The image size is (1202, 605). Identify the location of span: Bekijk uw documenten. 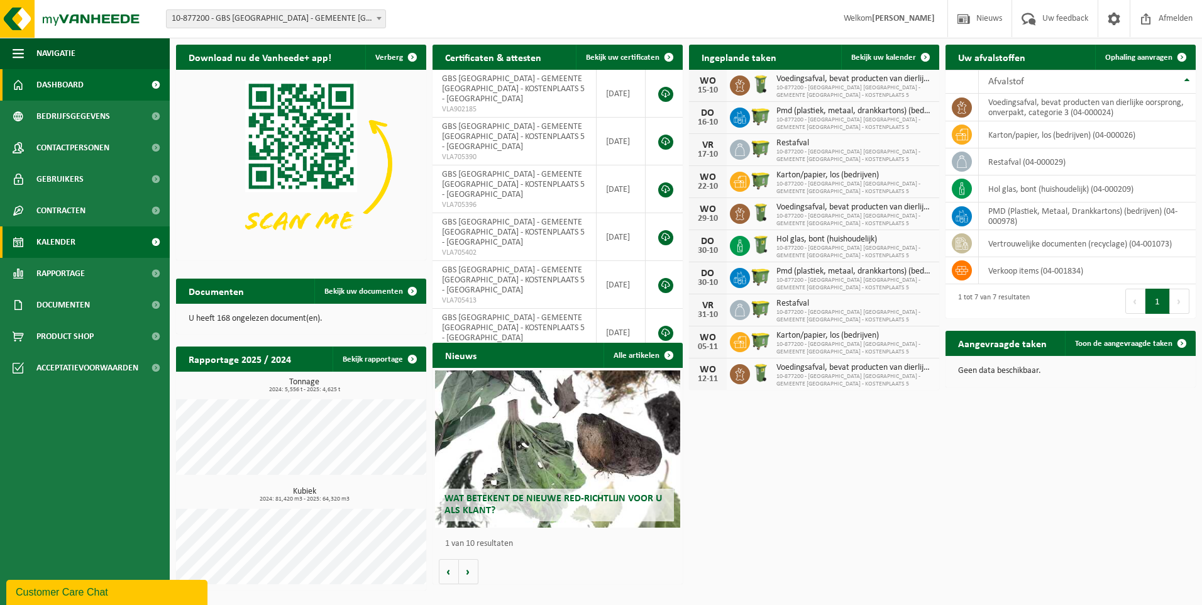
(363, 291).